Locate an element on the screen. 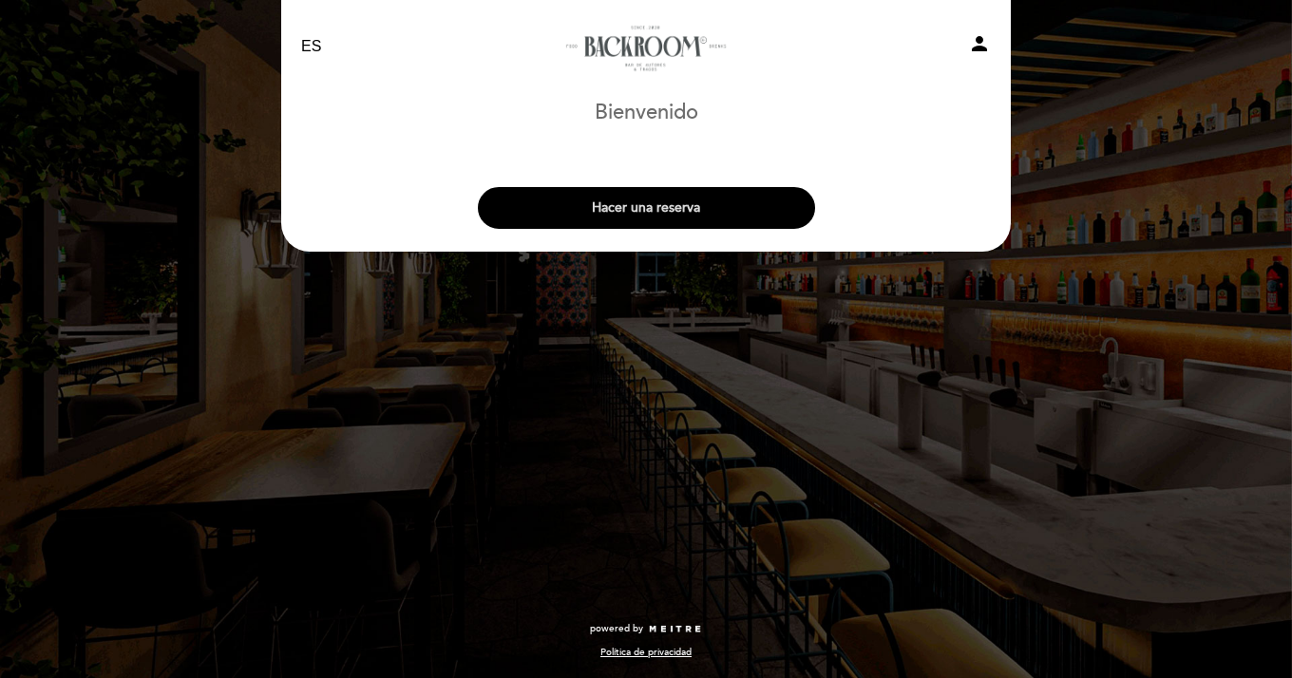 The width and height of the screenshot is (1292, 678). i: person is located at coordinates (979, 44).